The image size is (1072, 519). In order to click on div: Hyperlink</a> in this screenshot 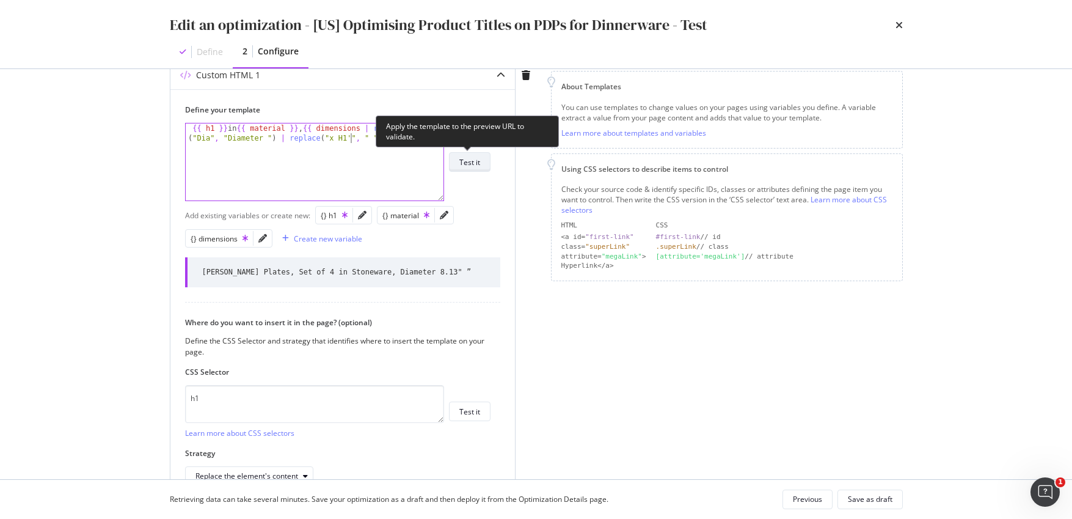, I will do `click(603, 266)`.